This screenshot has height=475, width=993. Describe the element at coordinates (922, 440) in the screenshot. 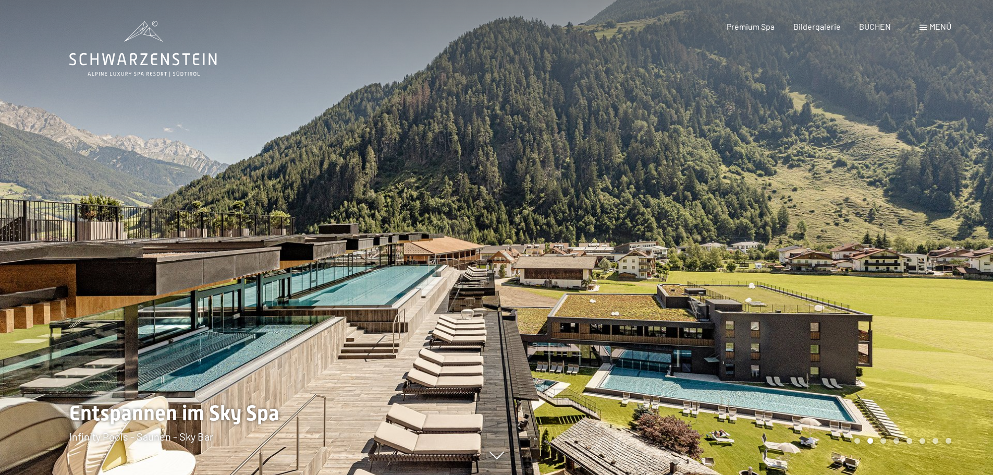

I see `div: Carousel Page 6` at that location.